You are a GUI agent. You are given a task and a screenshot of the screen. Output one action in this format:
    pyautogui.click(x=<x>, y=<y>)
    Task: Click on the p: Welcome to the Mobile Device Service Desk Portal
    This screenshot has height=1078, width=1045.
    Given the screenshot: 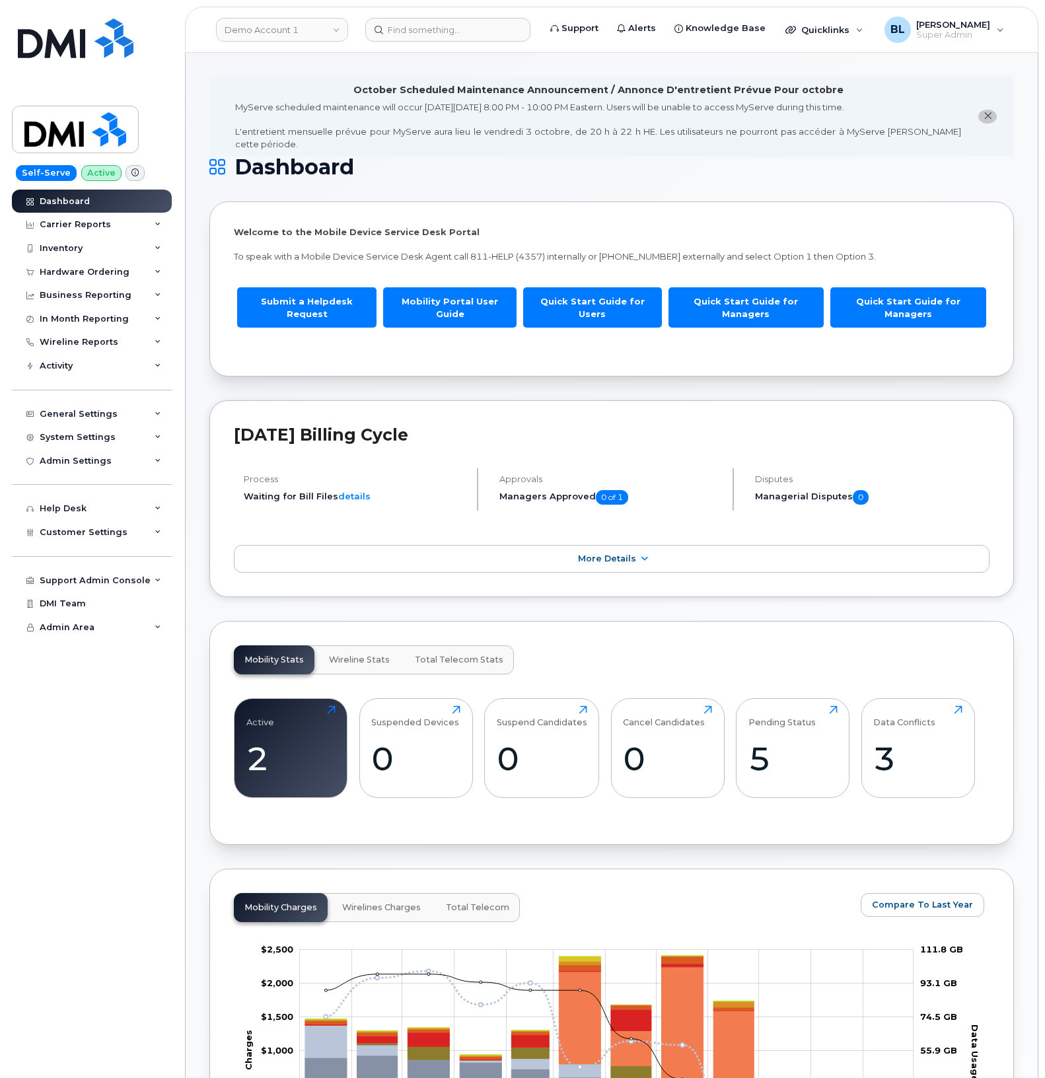 What is the action you would take?
    pyautogui.click(x=612, y=232)
    